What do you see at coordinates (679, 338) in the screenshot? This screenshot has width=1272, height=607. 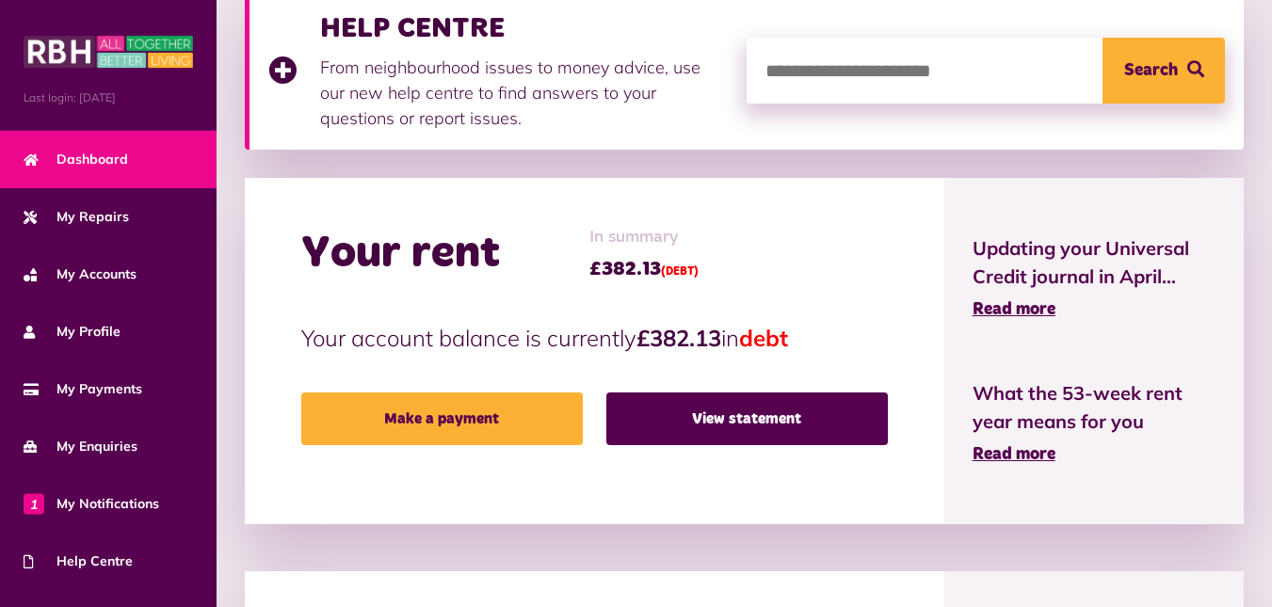 I see `strong: £382.13` at bounding box center [679, 338].